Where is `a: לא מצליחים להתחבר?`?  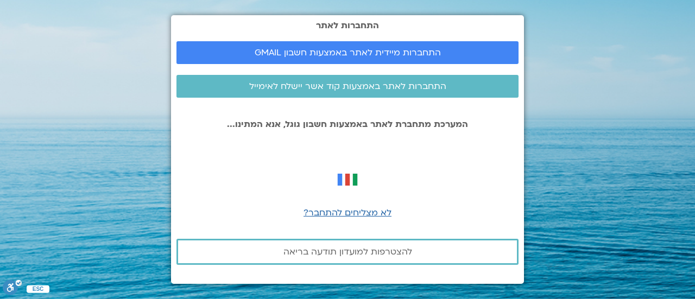 a: לא מצליחים להתחבר? is located at coordinates (347, 213).